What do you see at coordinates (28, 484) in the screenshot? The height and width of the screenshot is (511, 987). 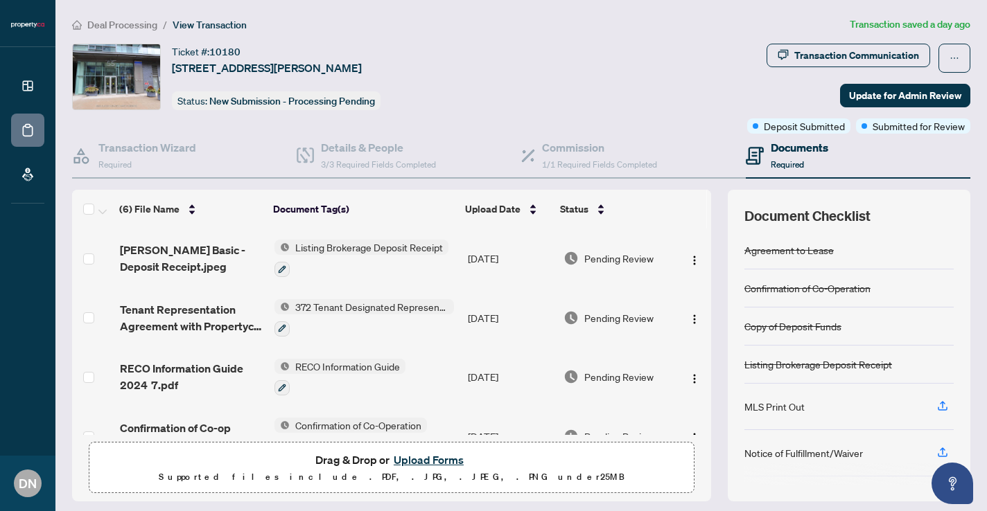 I see `span: DN` at bounding box center [28, 484].